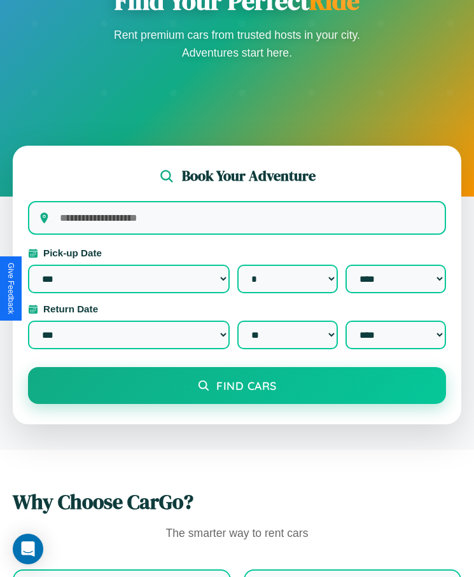 The width and height of the screenshot is (474, 577). I want to click on button: Find Cars, so click(237, 385).